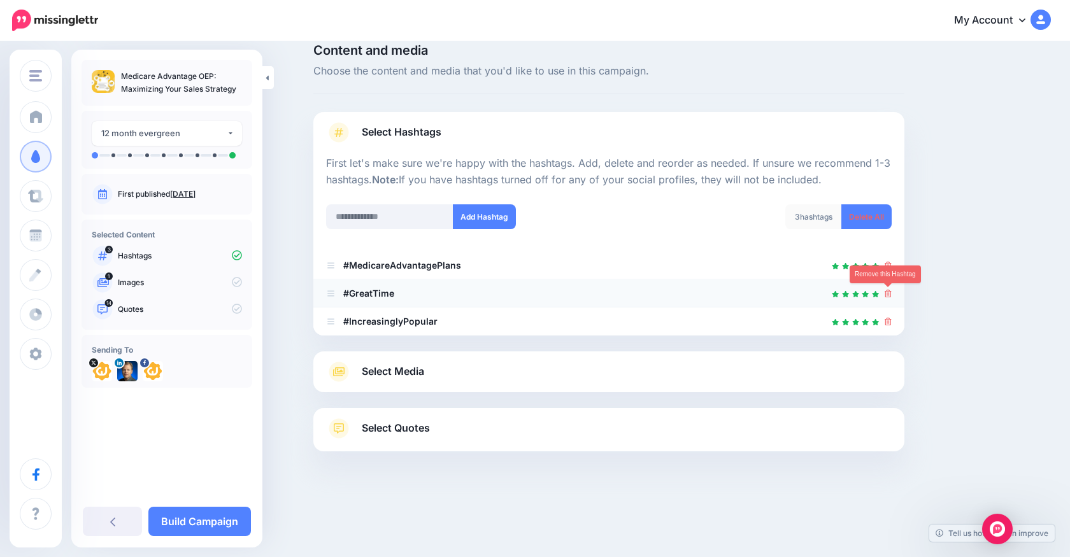  I want to click on img: Missinglettr, so click(55, 20).